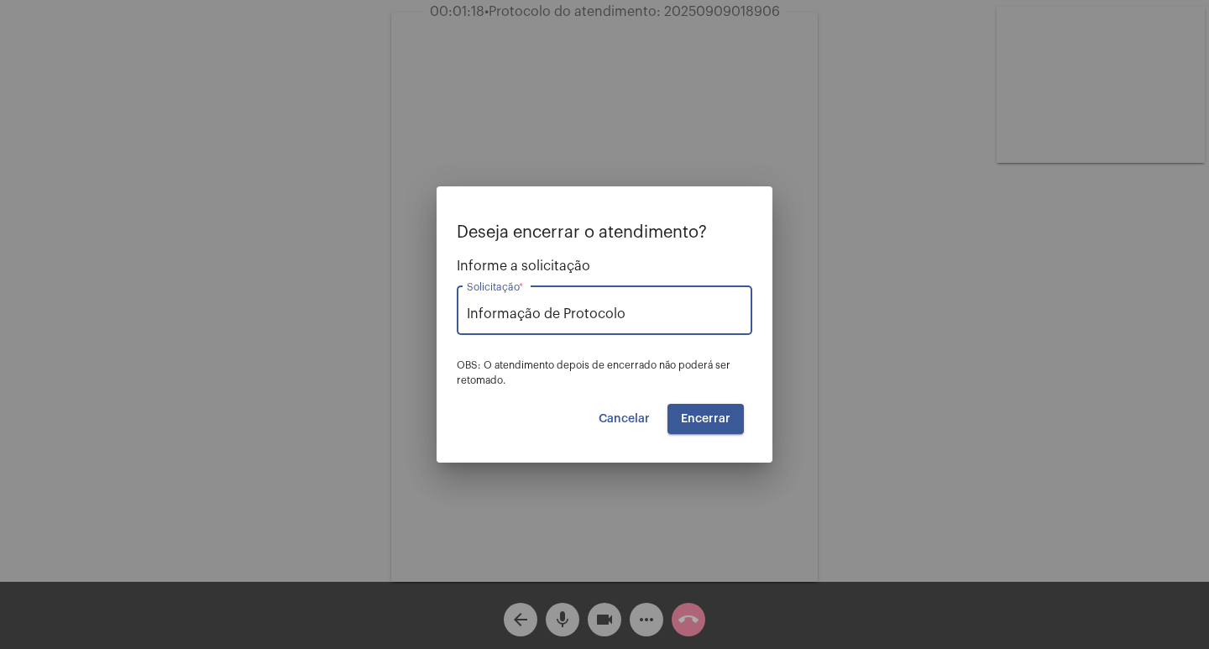  What do you see at coordinates (604, 266) in the screenshot?
I see `span: Informe a solicitação` at bounding box center [604, 266].